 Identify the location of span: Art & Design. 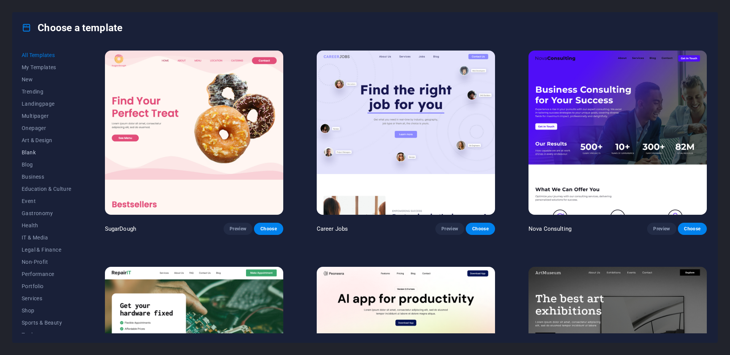
(46, 140).